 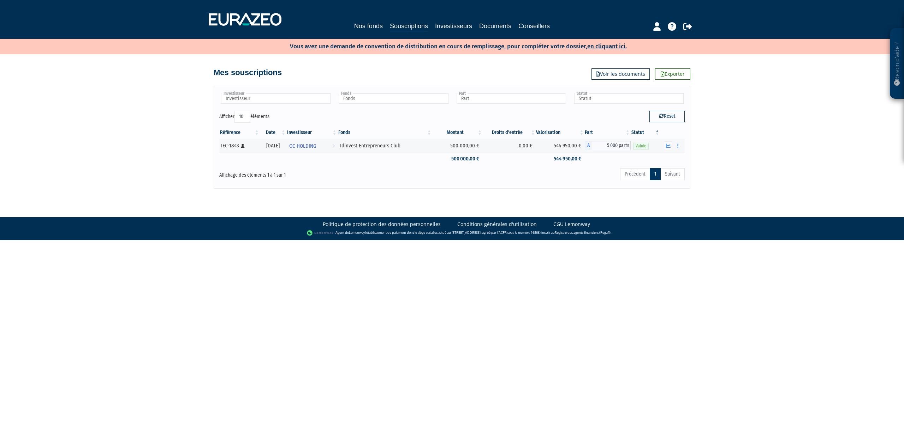 What do you see at coordinates (382, 224) in the screenshot?
I see `a: Politique de protection des données personnelles` at bounding box center [382, 224].